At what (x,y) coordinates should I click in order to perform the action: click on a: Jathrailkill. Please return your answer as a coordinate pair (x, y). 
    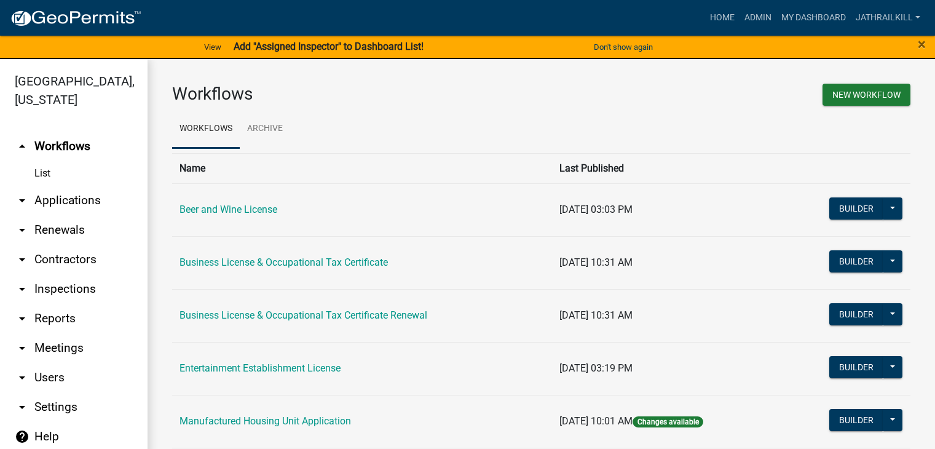
    Looking at the image, I should click on (888, 18).